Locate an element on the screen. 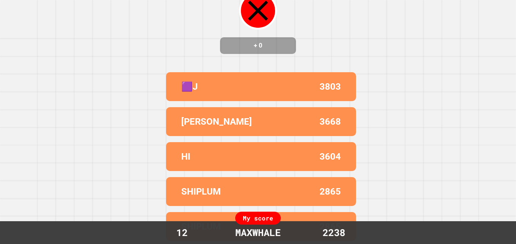  p: HI is located at coordinates (186, 157).